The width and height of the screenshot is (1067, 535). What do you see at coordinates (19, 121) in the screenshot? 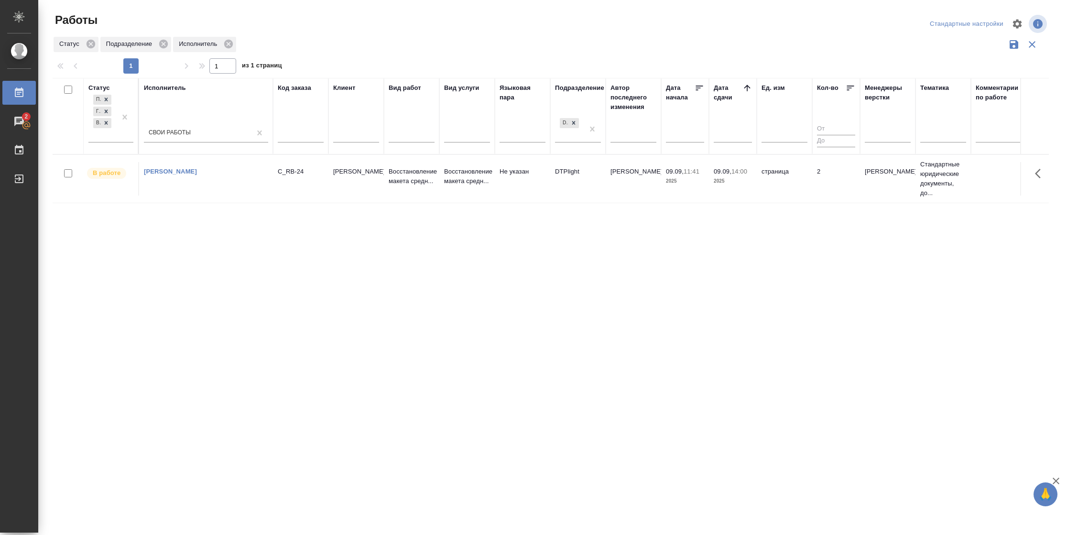
I see `a: 2` at bounding box center [19, 121].